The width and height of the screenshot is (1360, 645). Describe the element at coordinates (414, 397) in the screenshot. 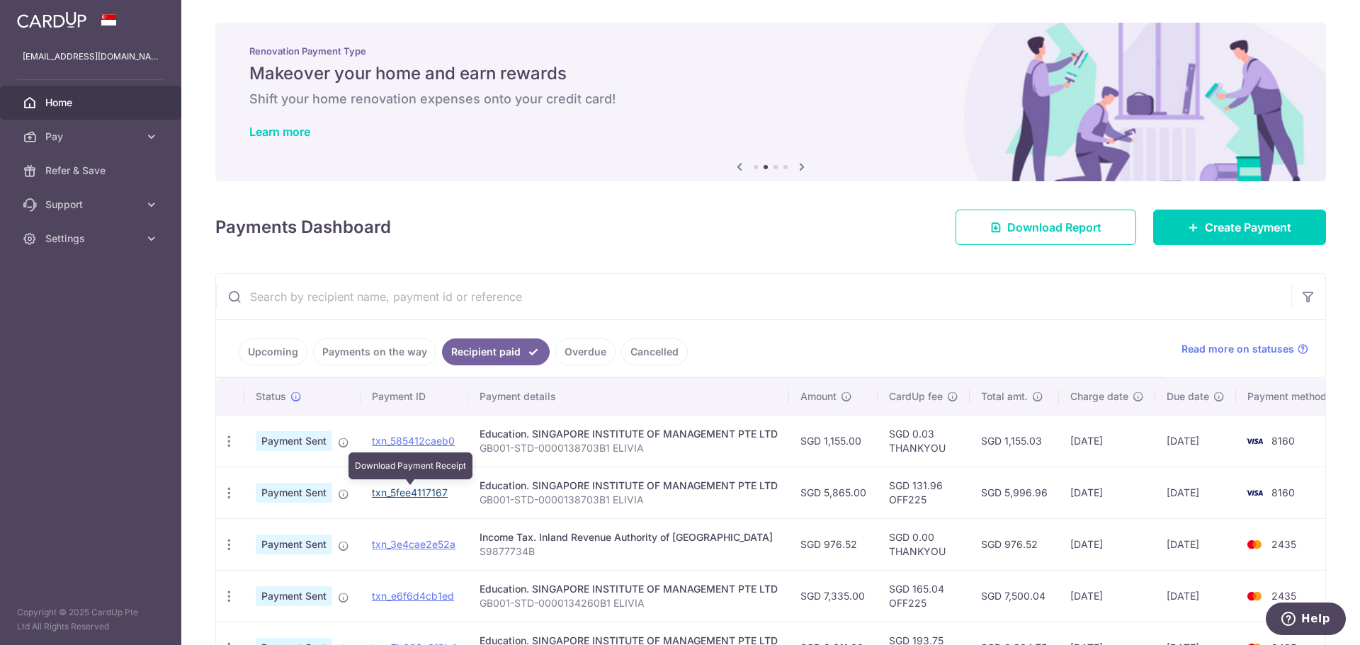

I see `th: Payment ID` at that location.